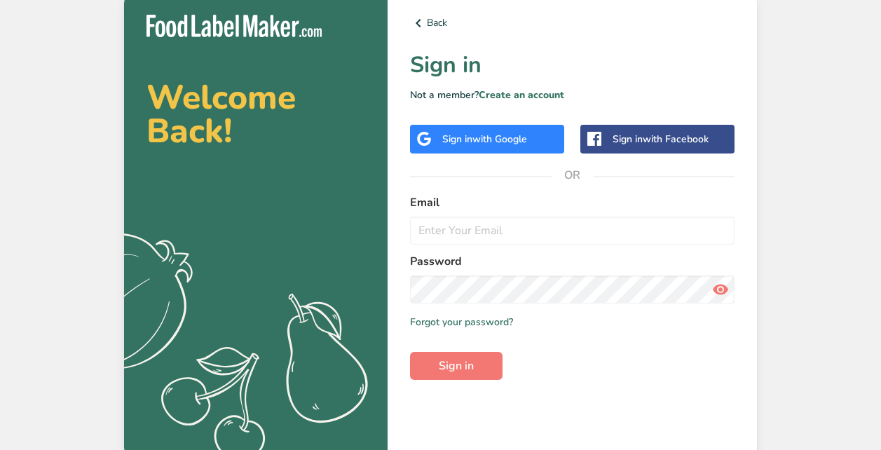 The image size is (881, 450). Describe the element at coordinates (675, 139) in the screenshot. I see `span: with Facebook` at that location.